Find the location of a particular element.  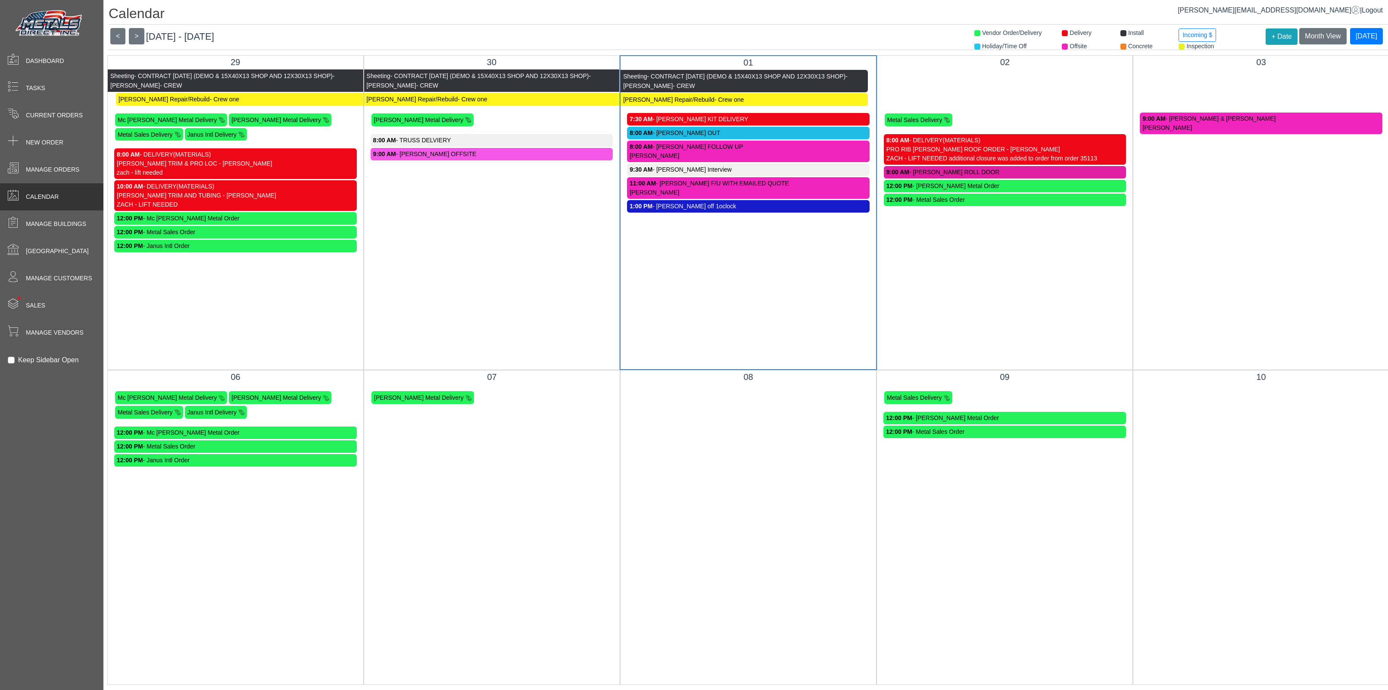

div: 10 is located at coordinates (1261, 377).